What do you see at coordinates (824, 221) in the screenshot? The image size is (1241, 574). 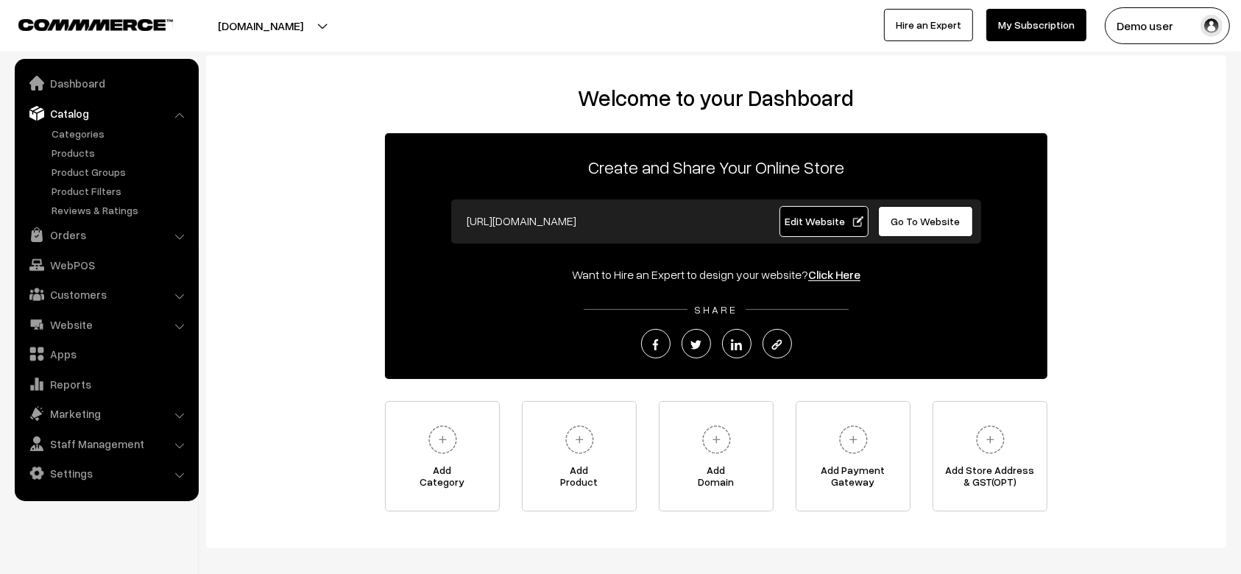 I see `span: Edit Website` at bounding box center [824, 221].